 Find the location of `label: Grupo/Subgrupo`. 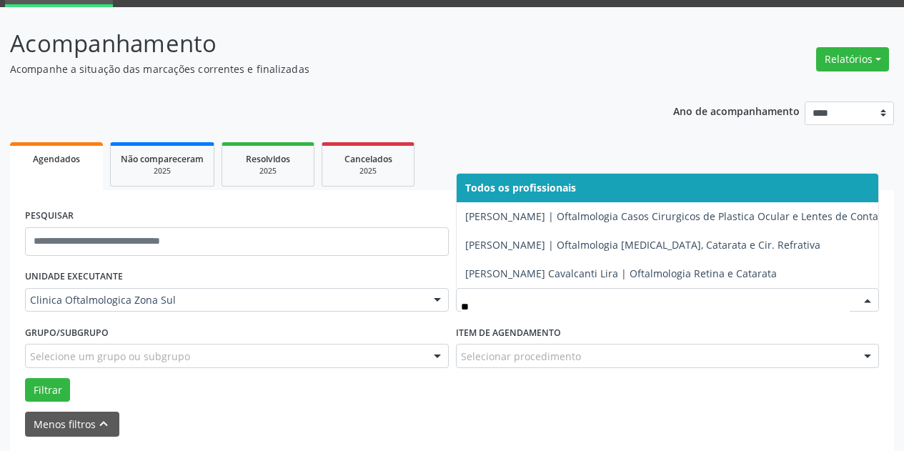

label: Grupo/Subgrupo is located at coordinates (66, 332).